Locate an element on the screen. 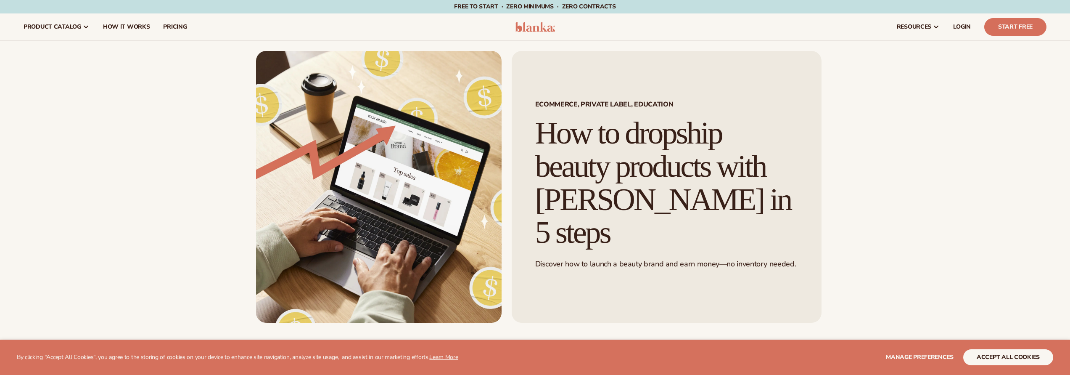 The height and width of the screenshot is (375, 1070). img: logo is located at coordinates (535, 27).